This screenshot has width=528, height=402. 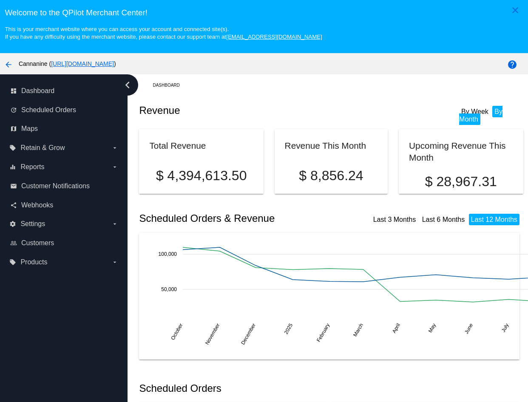 What do you see at coordinates (64, 186) in the screenshot?
I see `a: email Customer Notifications` at bounding box center [64, 186].